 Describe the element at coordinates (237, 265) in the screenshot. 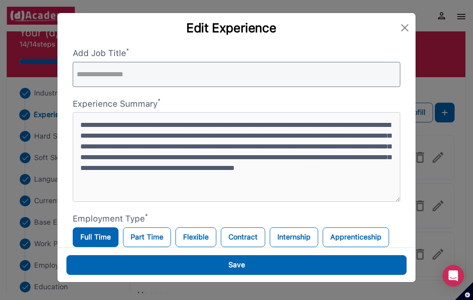

I see `button: Save` at that location.